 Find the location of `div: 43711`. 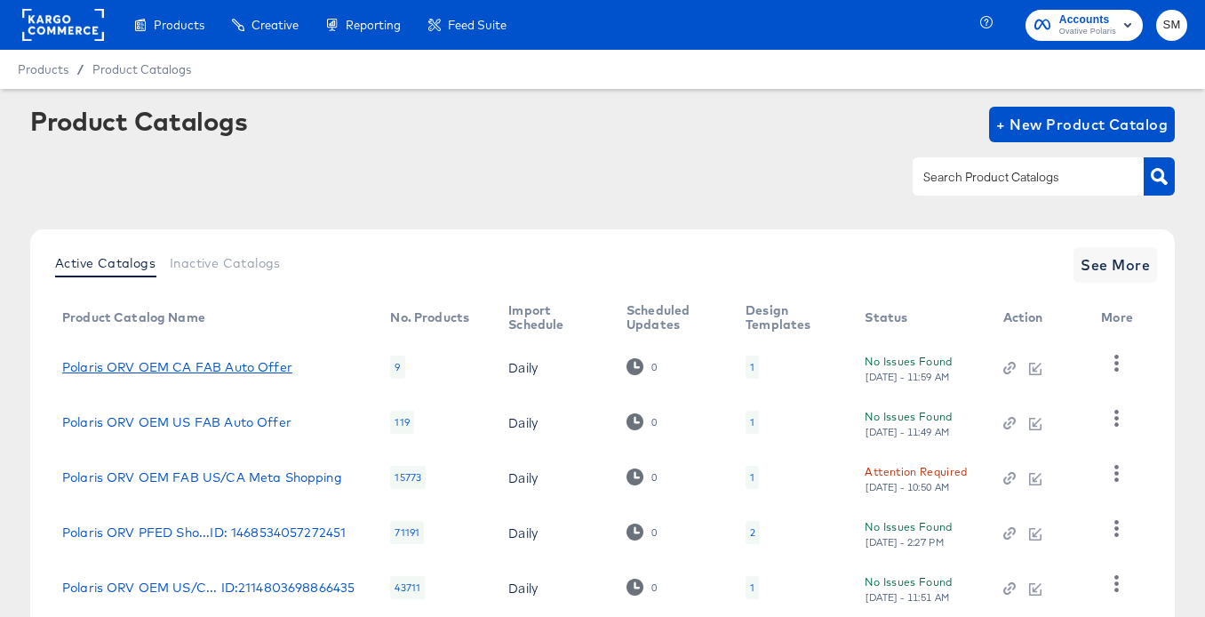

div: 43711 is located at coordinates (407, 587).